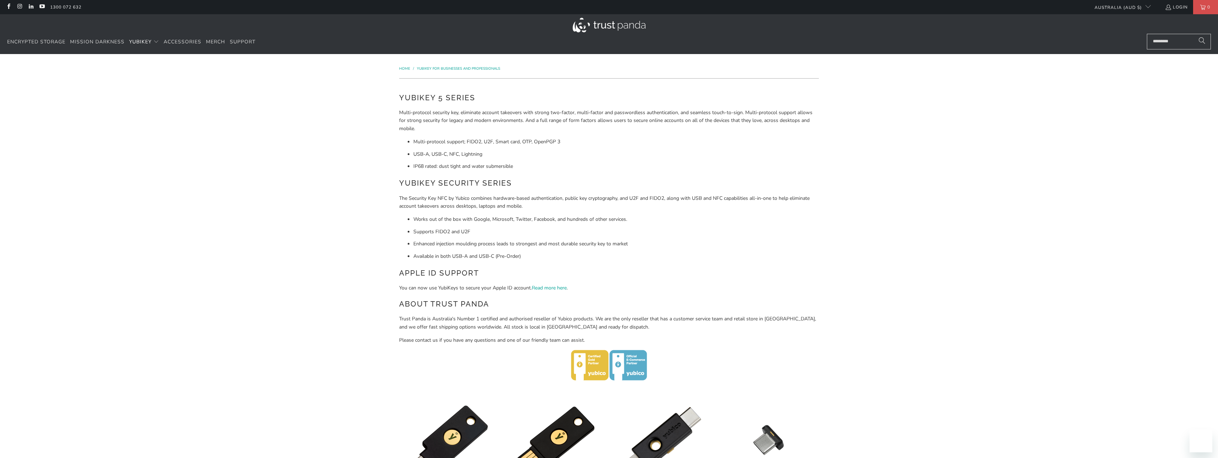 The width and height of the screenshot is (1218, 458). What do you see at coordinates (609, 25) in the screenshot?
I see `img: Trust Panda Australia` at bounding box center [609, 25].